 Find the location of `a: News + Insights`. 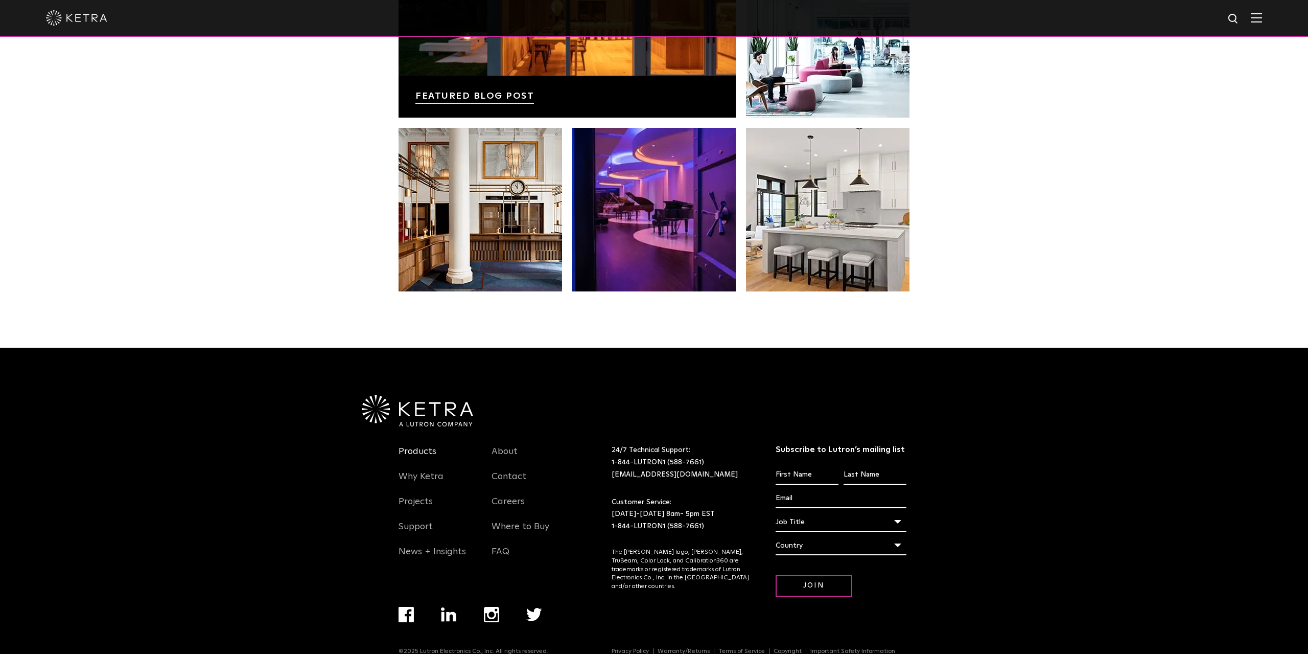

a: News + Insights is located at coordinates (432, 558).